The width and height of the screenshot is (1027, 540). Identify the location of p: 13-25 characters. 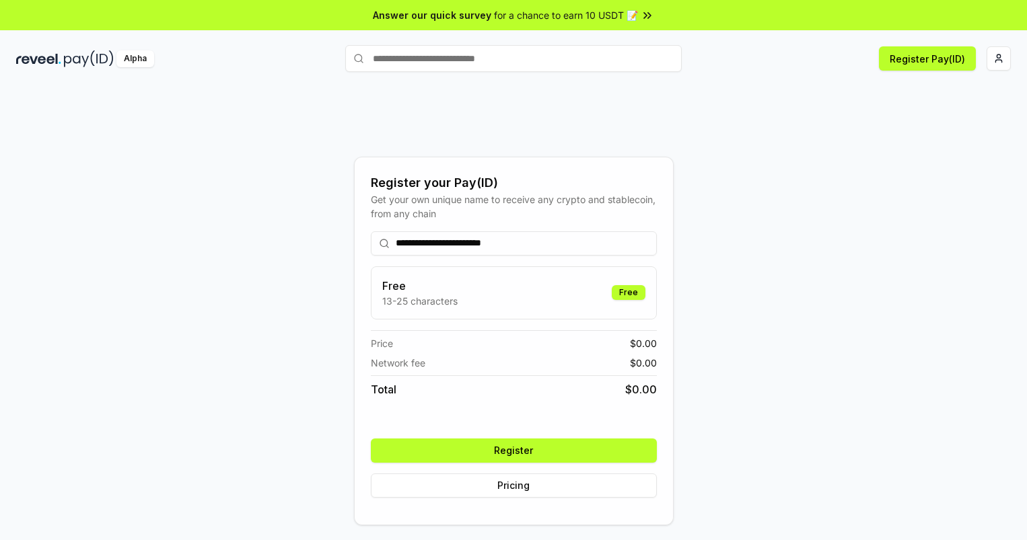
(420, 301).